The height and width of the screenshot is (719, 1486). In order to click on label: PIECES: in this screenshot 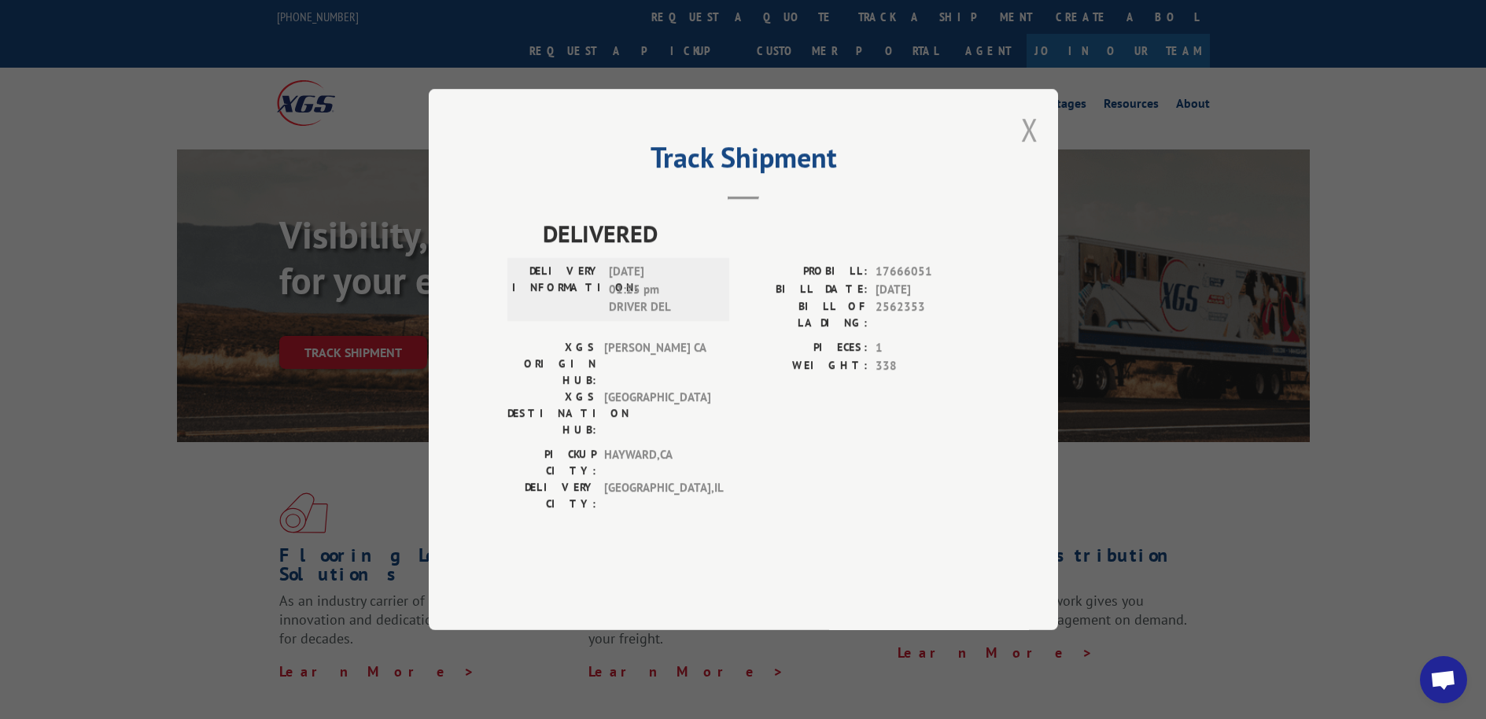, I will do `click(805, 348)`.